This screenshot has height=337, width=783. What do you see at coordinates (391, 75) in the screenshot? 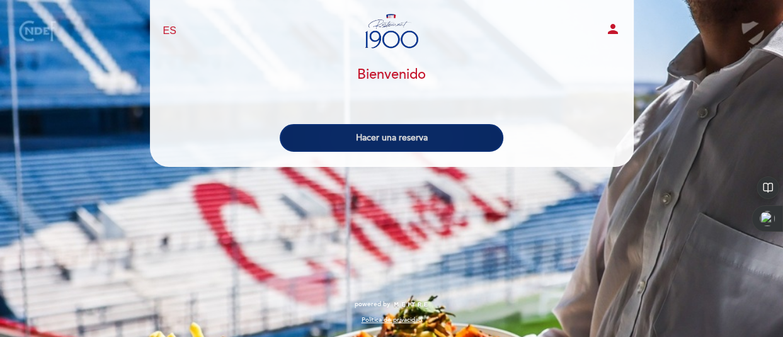
I see `h1: Bienvenido` at bounding box center [391, 75].